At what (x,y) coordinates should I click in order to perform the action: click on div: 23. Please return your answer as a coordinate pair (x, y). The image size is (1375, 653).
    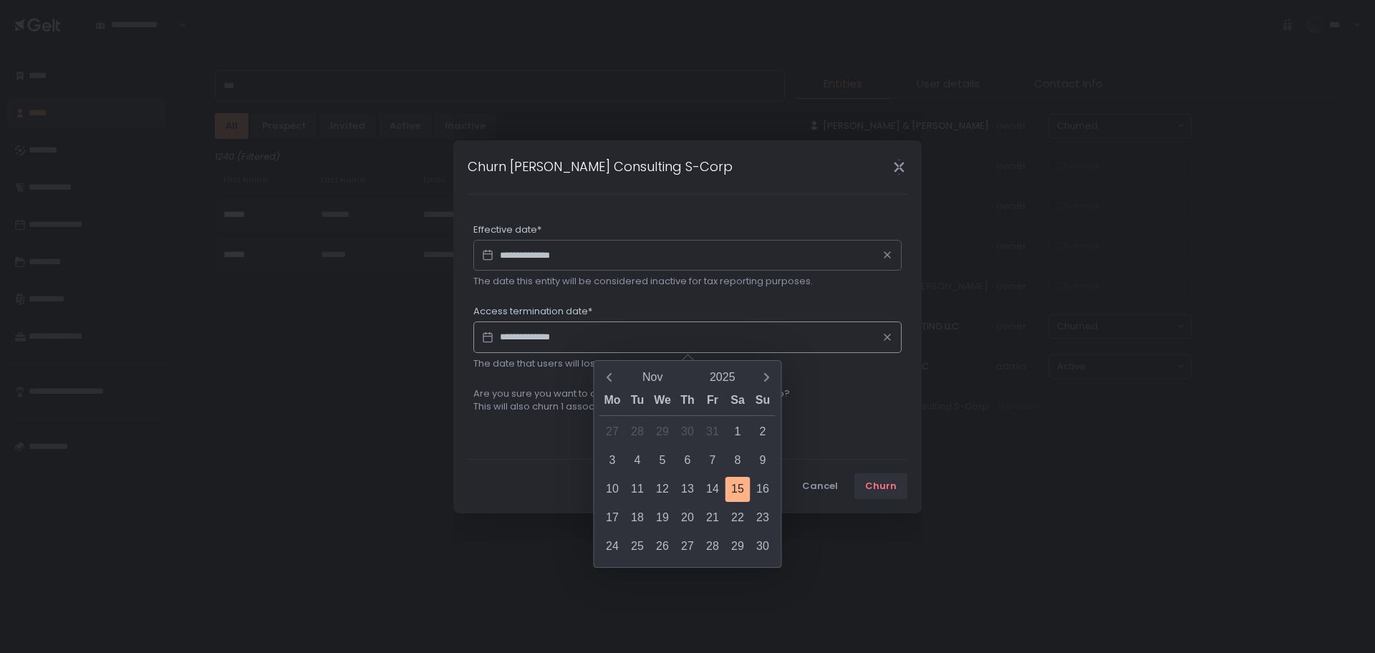
    Looking at the image, I should click on (762, 518).